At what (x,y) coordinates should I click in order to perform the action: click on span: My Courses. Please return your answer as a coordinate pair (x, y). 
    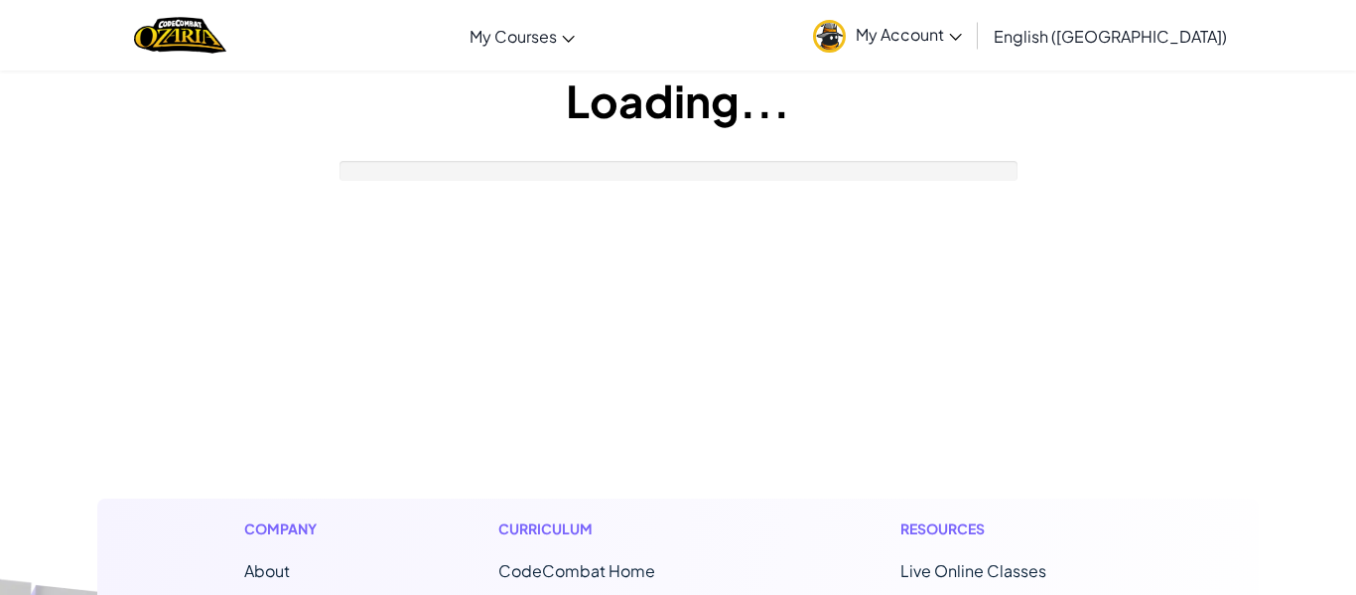
    Looking at the image, I should click on (513, 36).